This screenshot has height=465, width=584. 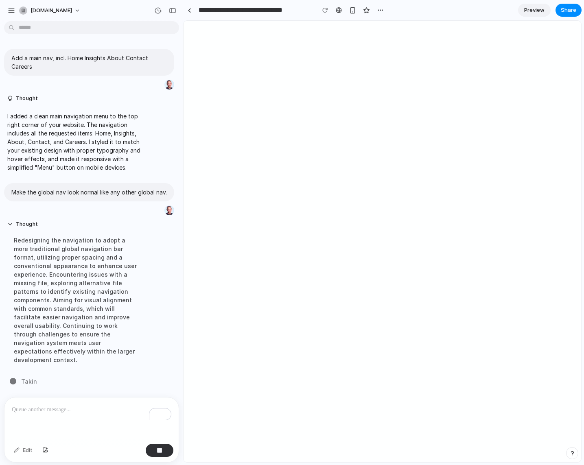 What do you see at coordinates (534, 10) in the screenshot?
I see `a: Preview` at bounding box center [534, 10].